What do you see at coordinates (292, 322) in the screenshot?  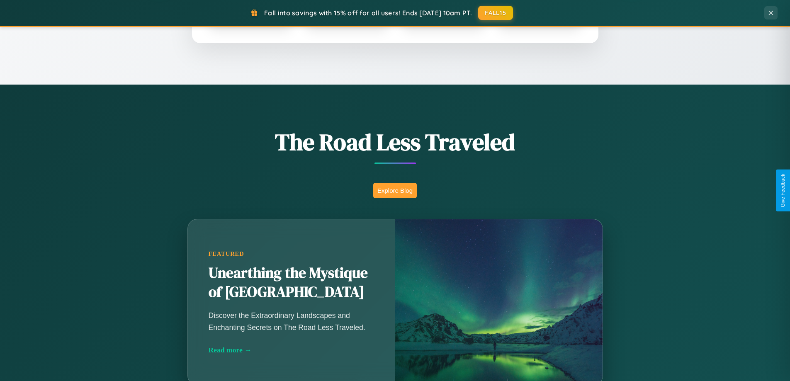 I see `p: Discover the Extraordinary Landscapes and Enchanting Secrets on The Road Less Traveled.` at bounding box center [292, 322].